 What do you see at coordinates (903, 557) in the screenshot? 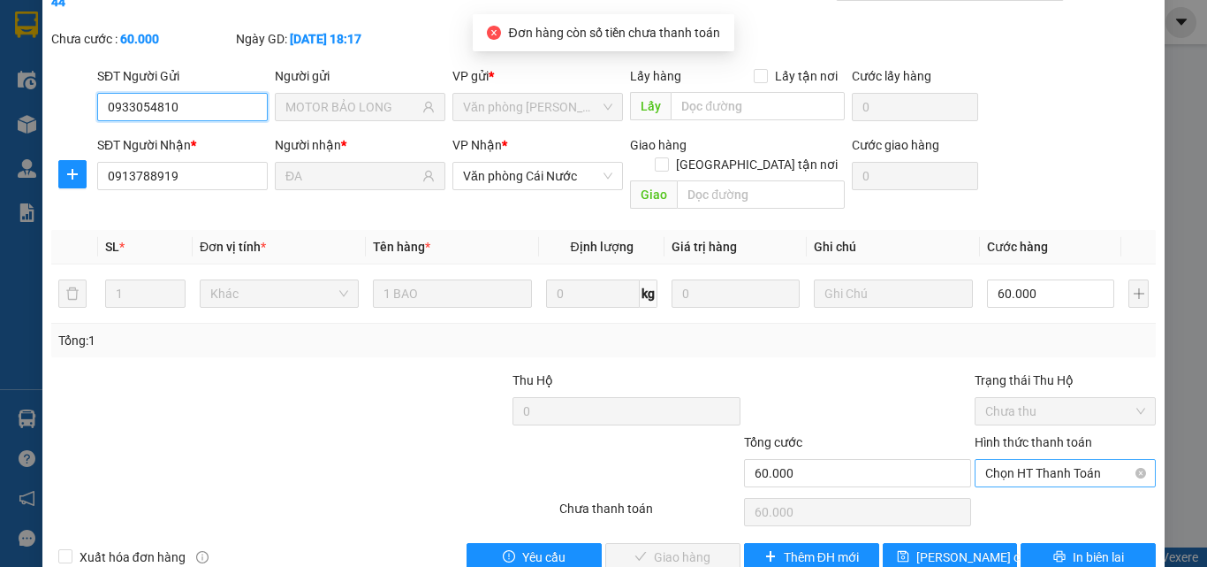
I see `span: save` at bounding box center [903, 557].